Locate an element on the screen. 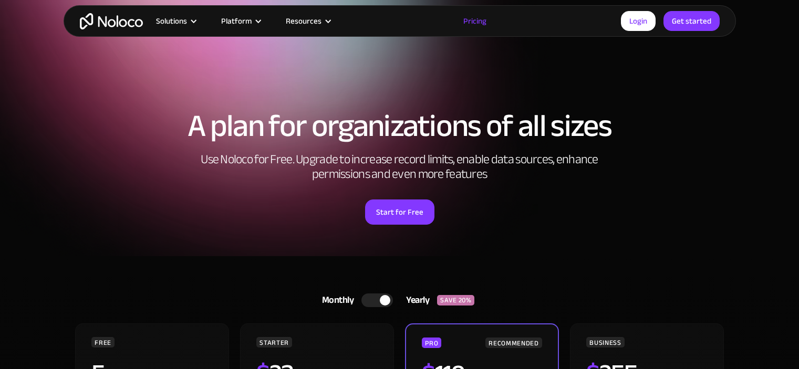 This screenshot has height=369, width=799. div: BUSINESS is located at coordinates (605, 343).